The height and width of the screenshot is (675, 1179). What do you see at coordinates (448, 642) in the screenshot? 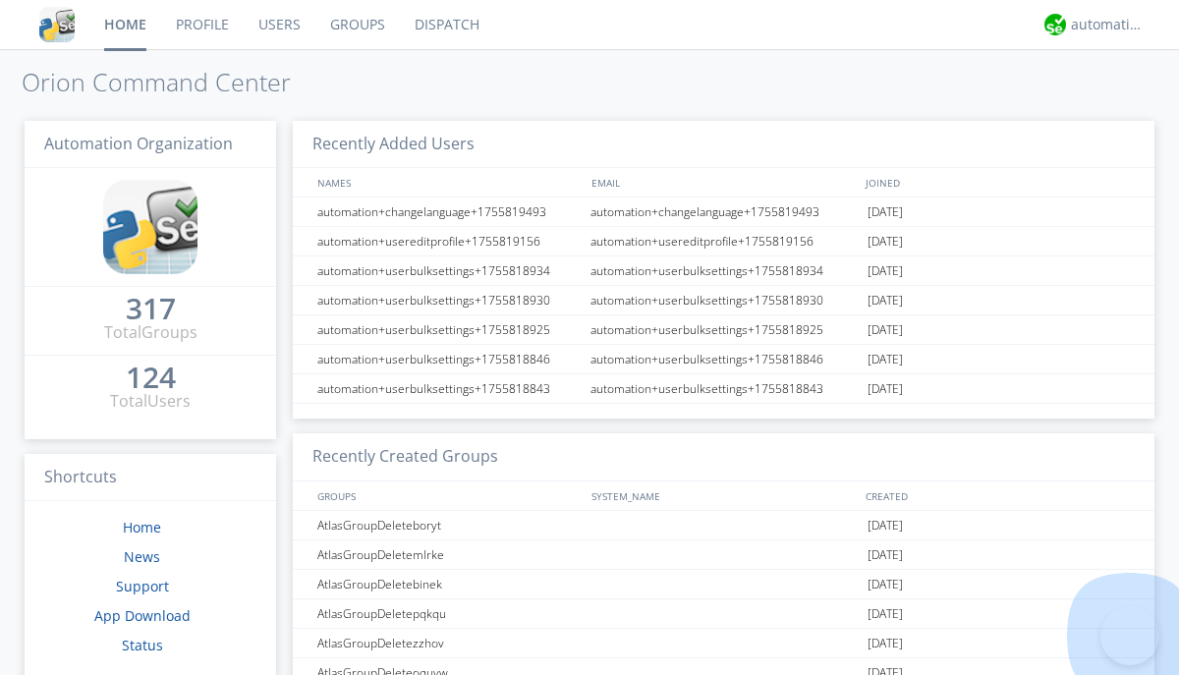
I see `div: AtlasGroupDeletezzhov` at bounding box center [448, 642].